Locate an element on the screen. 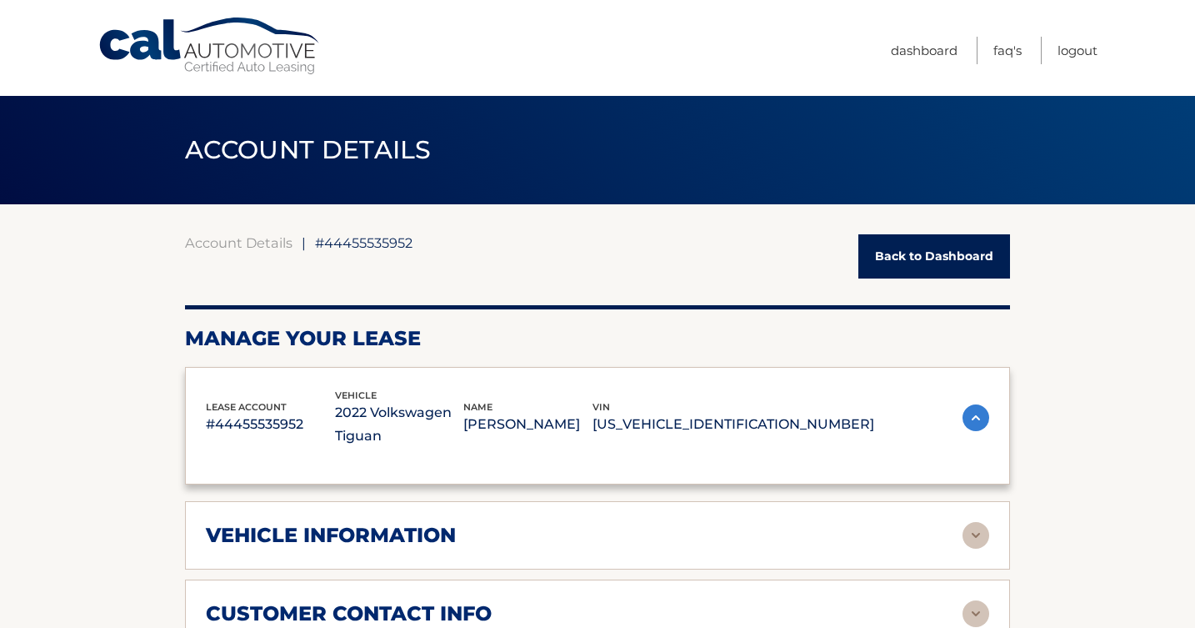 The width and height of the screenshot is (1195, 628). a: Back to Dashboard is located at coordinates (934, 256).